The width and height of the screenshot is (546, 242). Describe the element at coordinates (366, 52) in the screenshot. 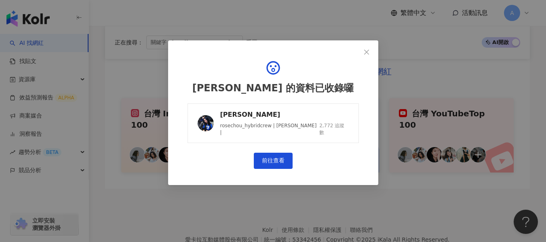

I see `span: close` at that location.